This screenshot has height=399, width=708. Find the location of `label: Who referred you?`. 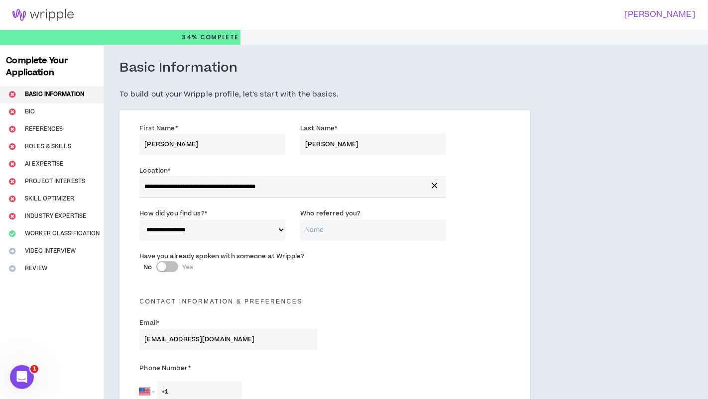

label: Who referred you? is located at coordinates (330, 214).